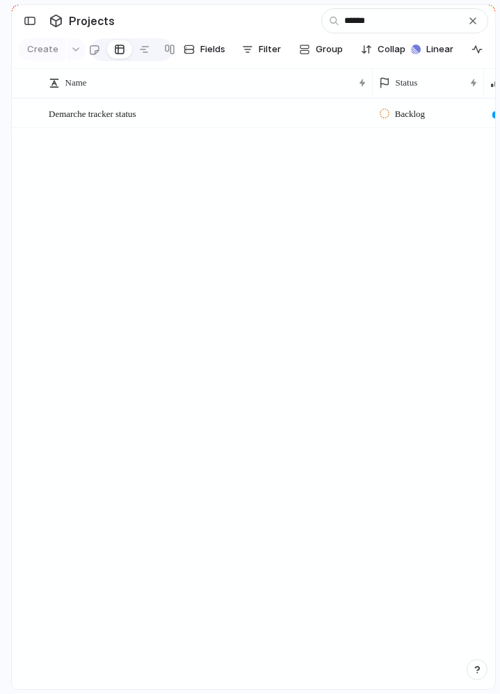  I want to click on span: Group, so click(329, 49).